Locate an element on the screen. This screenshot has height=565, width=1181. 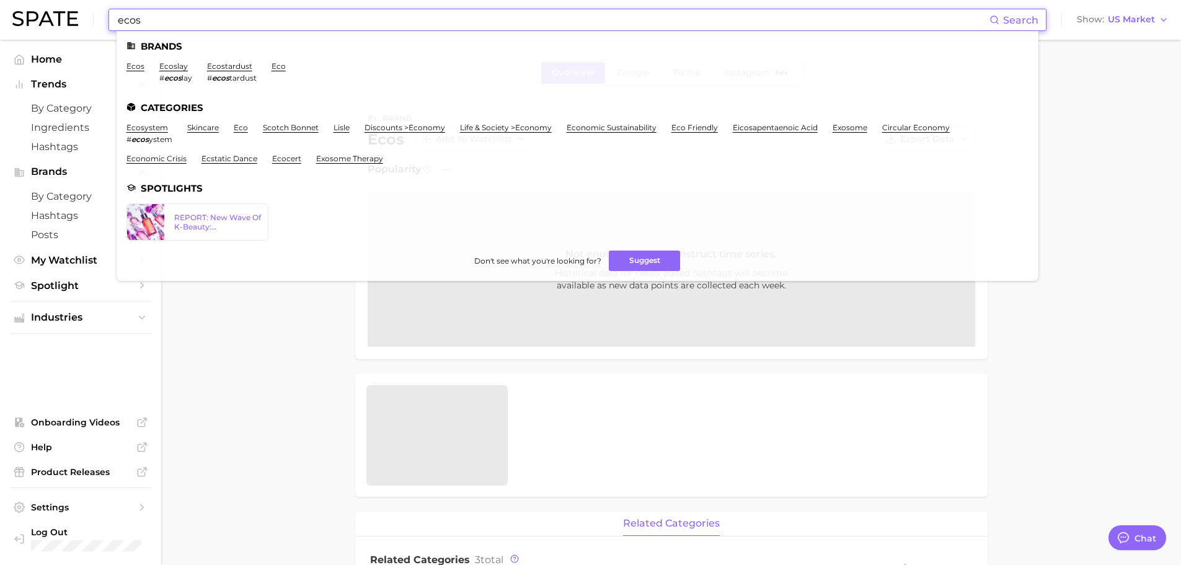
span: My Watchlist is located at coordinates (81, 260).